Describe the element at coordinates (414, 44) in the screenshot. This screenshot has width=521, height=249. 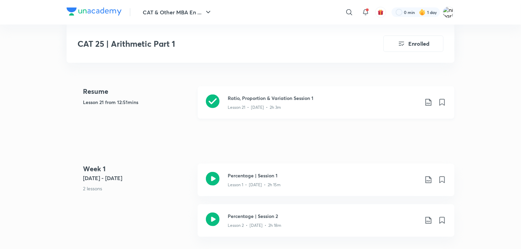
I see `button: Enrolled` at that location.